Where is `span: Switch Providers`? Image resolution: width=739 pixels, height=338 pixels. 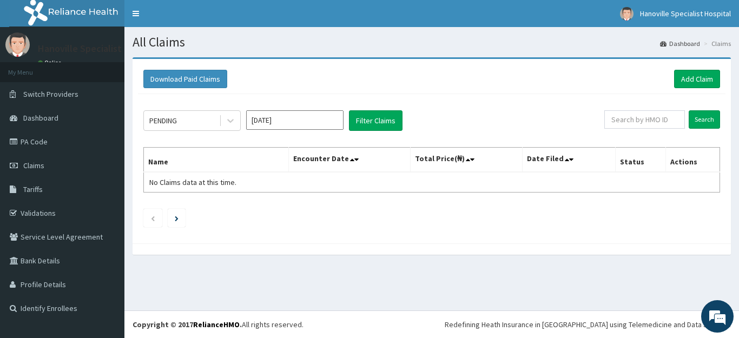
span: Switch Providers is located at coordinates (51, 94).